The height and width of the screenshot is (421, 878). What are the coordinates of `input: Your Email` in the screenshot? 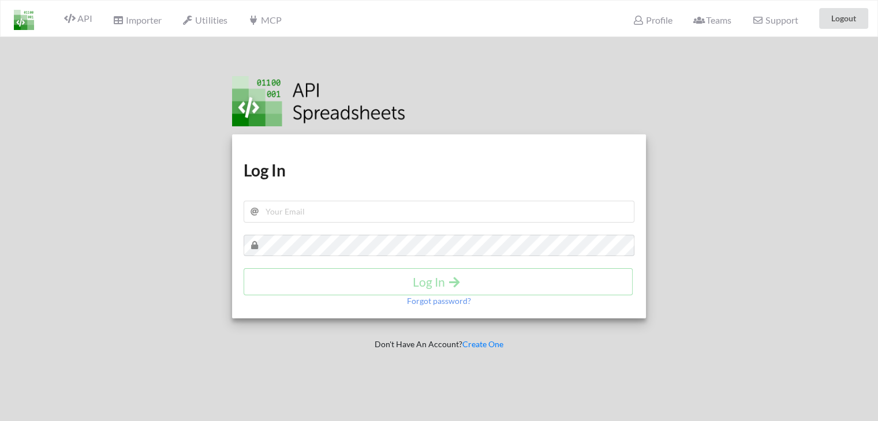 It's located at (439, 212).